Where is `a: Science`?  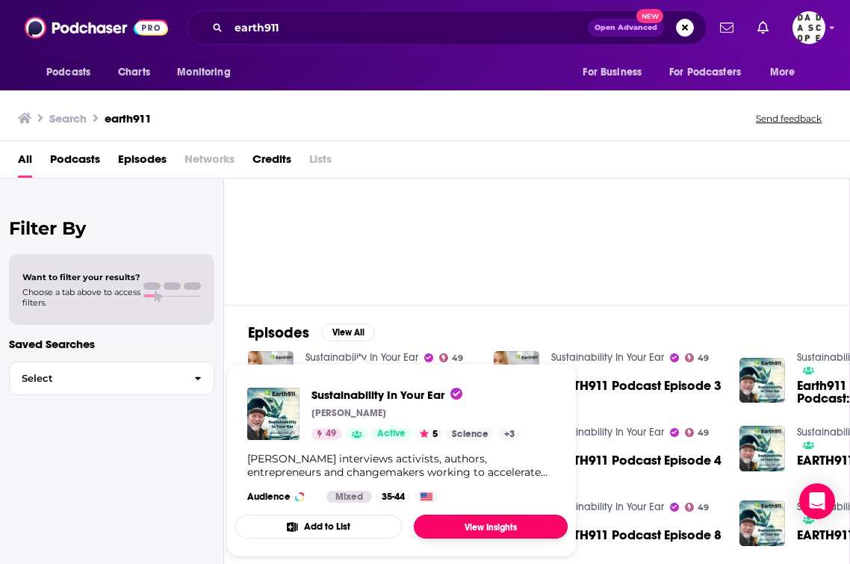 a: Science is located at coordinates (470, 434).